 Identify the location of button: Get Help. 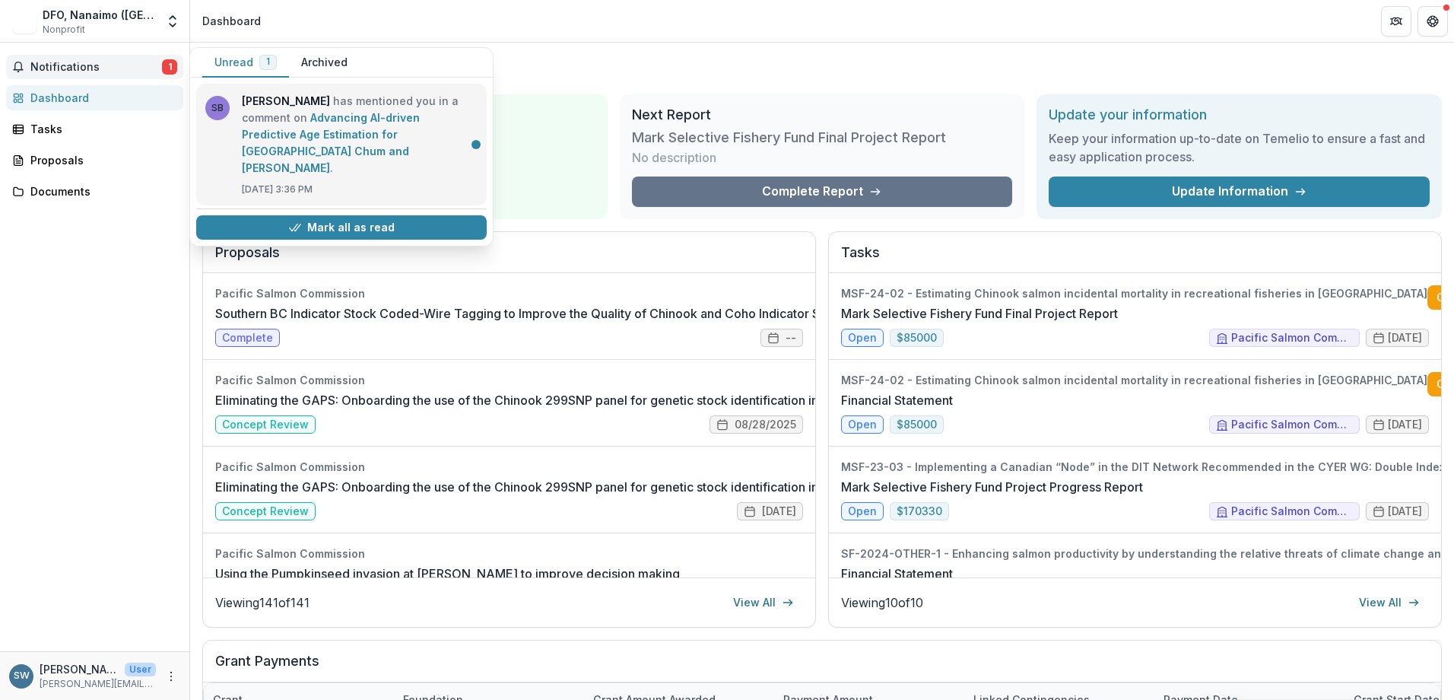
(1433, 21).